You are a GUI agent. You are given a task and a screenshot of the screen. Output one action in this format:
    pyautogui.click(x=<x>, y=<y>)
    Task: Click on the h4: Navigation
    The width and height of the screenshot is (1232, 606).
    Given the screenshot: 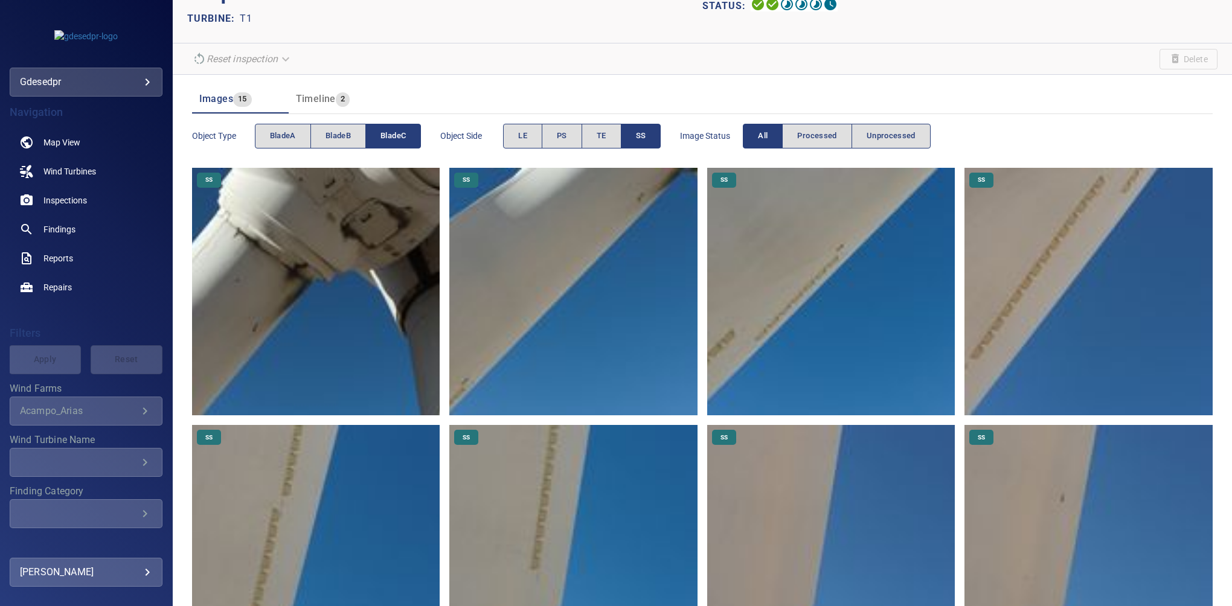 What is the action you would take?
    pyautogui.click(x=86, y=112)
    